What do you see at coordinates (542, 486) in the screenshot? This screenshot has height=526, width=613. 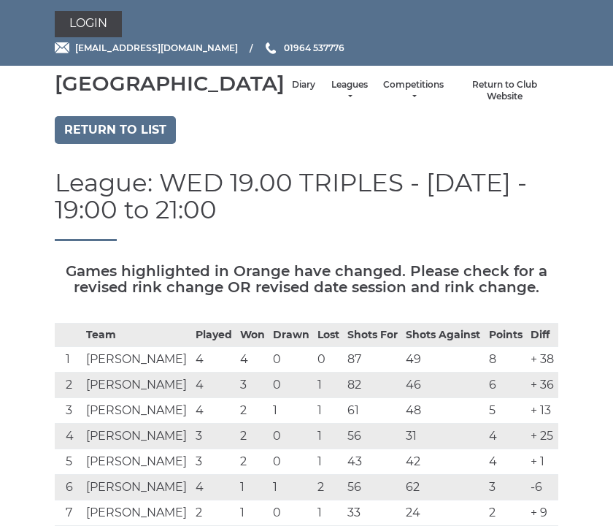 I see `td: -6` at bounding box center [542, 486].